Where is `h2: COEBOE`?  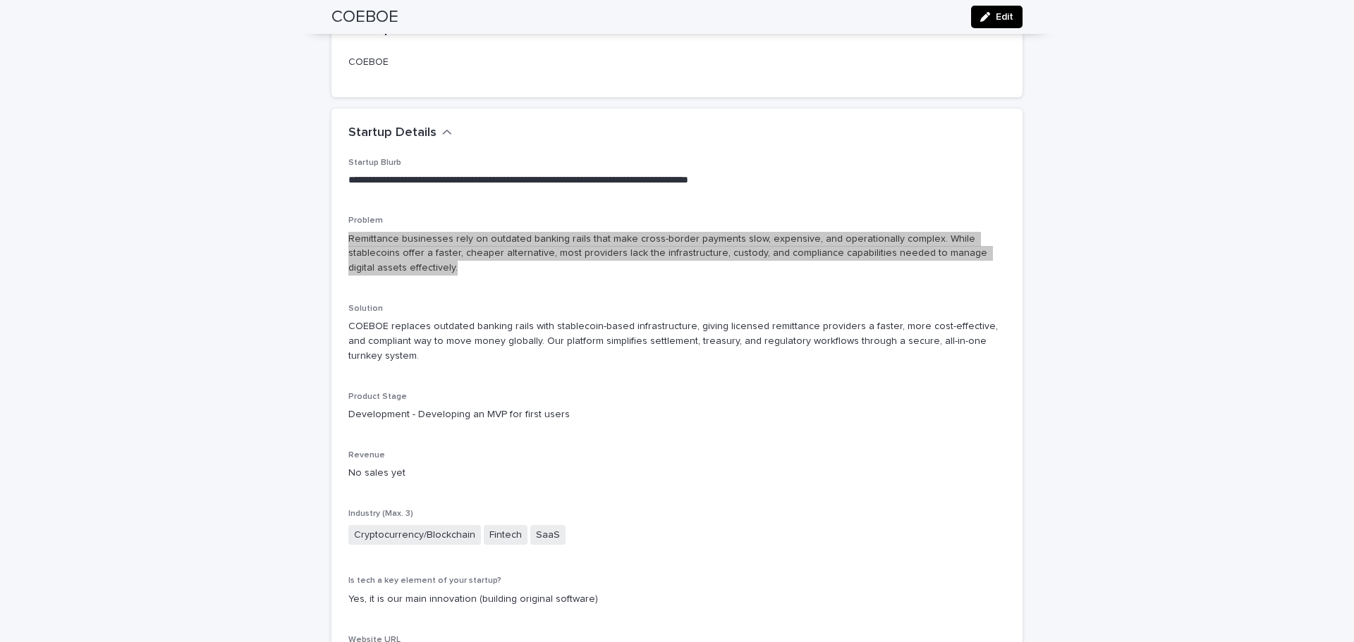 h2: COEBOE is located at coordinates (365, 17).